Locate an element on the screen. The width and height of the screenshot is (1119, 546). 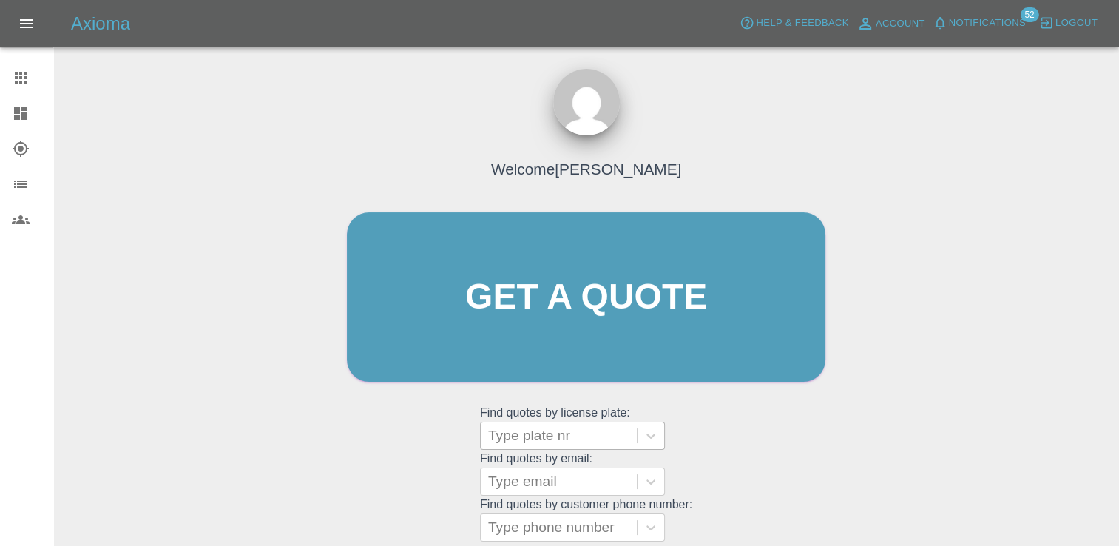
button: Logout is located at coordinates (1068, 23).